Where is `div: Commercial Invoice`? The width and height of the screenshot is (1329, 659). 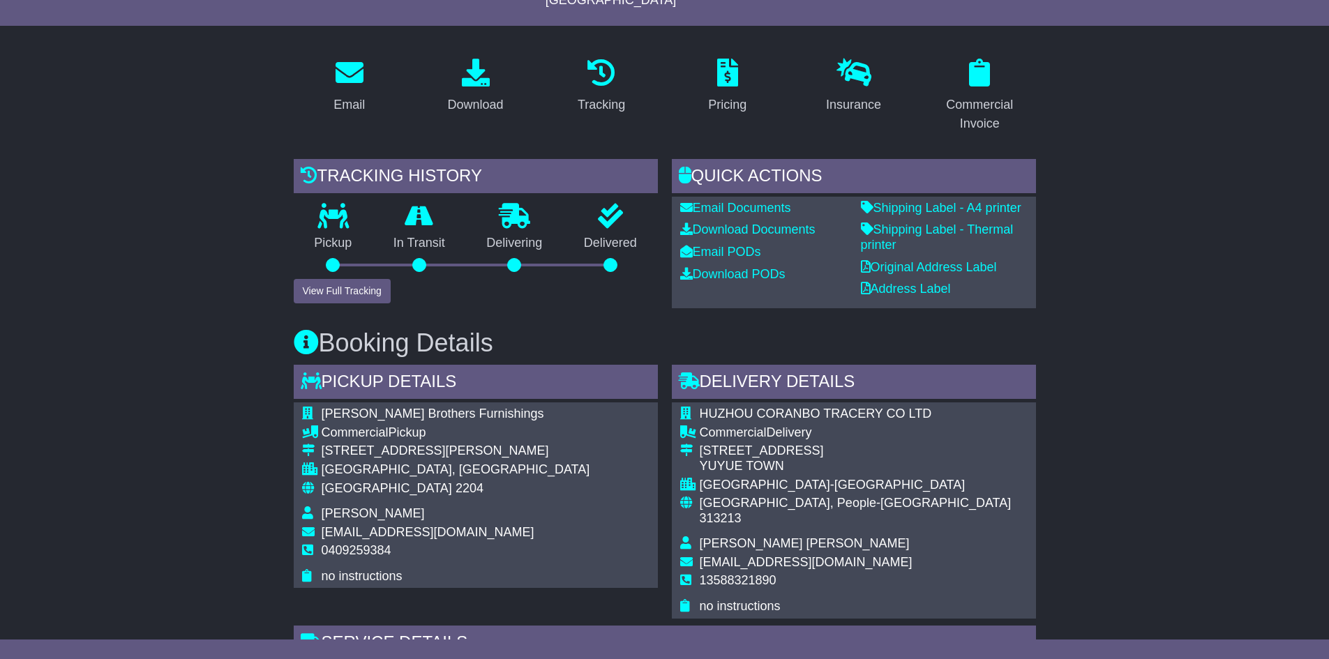
div: Commercial Invoice is located at coordinates (979, 114).